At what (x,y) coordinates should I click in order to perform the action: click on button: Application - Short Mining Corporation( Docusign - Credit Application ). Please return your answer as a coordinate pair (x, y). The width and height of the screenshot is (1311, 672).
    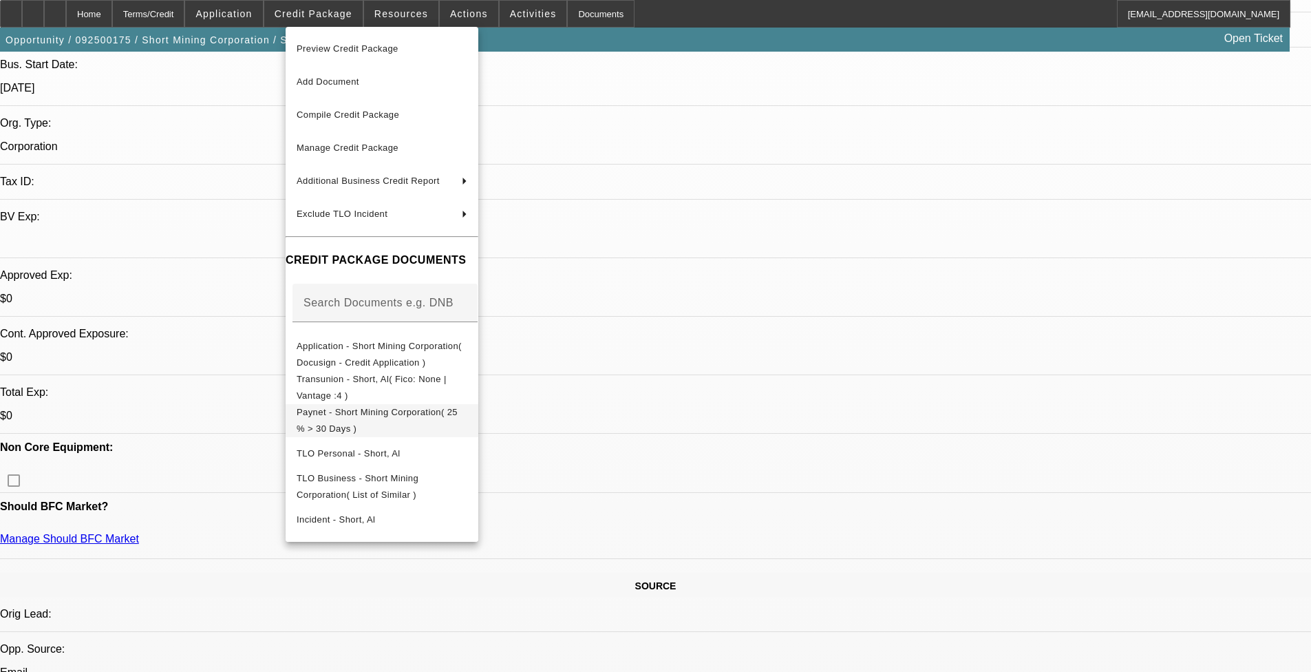
    Looking at the image, I should click on (382, 354).